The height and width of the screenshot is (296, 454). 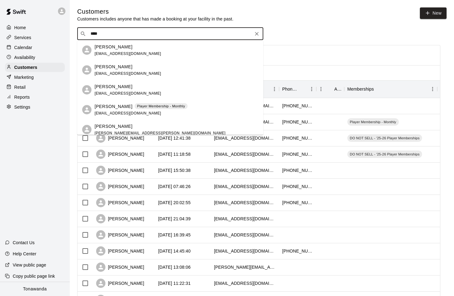 I want to click on div: +15188177909, so click(x=298, y=154).